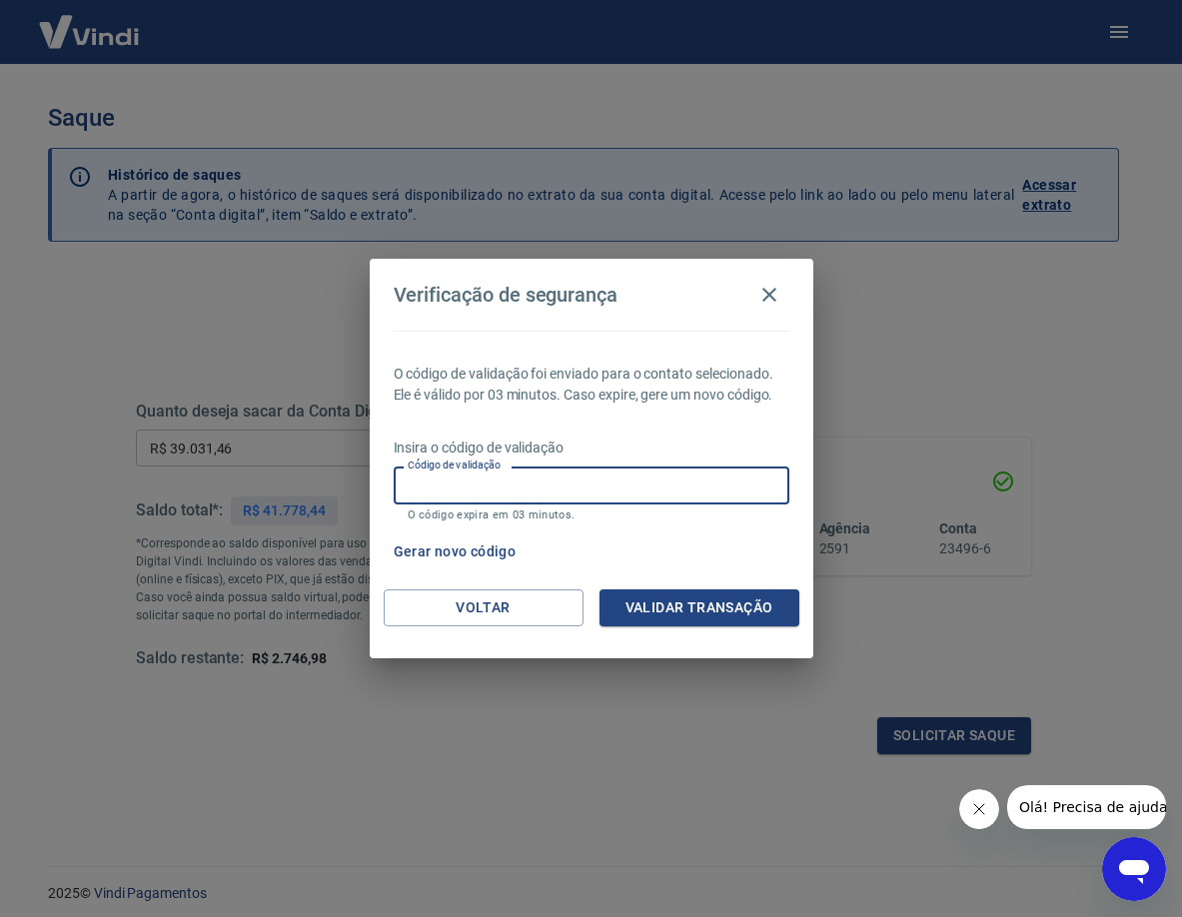 The height and width of the screenshot is (917, 1182). Describe the element at coordinates (455, 551) in the screenshot. I see `button: Gerar novo código` at that location.